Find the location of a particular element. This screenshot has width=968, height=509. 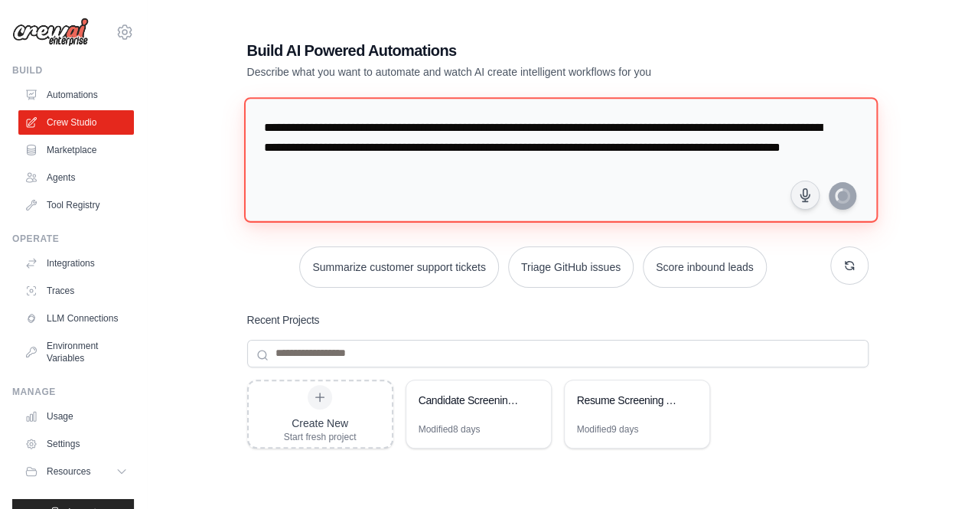

button: Summarize customer support tickets is located at coordinates (398, 267).